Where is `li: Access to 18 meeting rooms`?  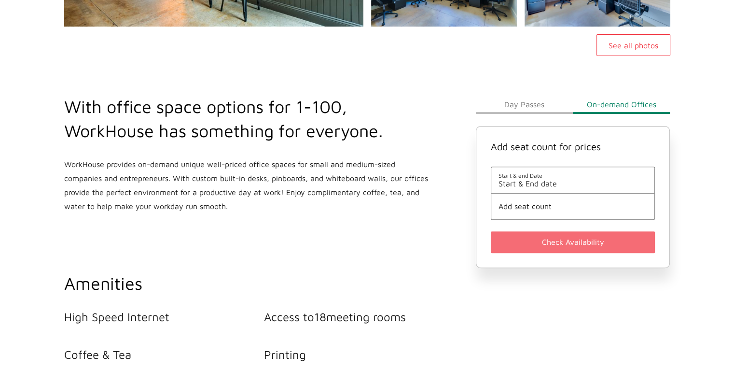 li: Access to 18 meeting rooms is located at coordinates (364, 317).